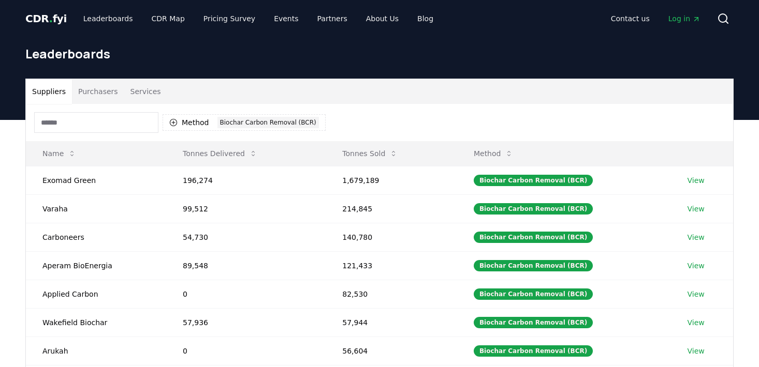 The image size is (759, 367). What do you see at coordinates (96, 265) in the screenshot?
I see `td: Aperam BioEnergia` at bounding box center [96, 265].